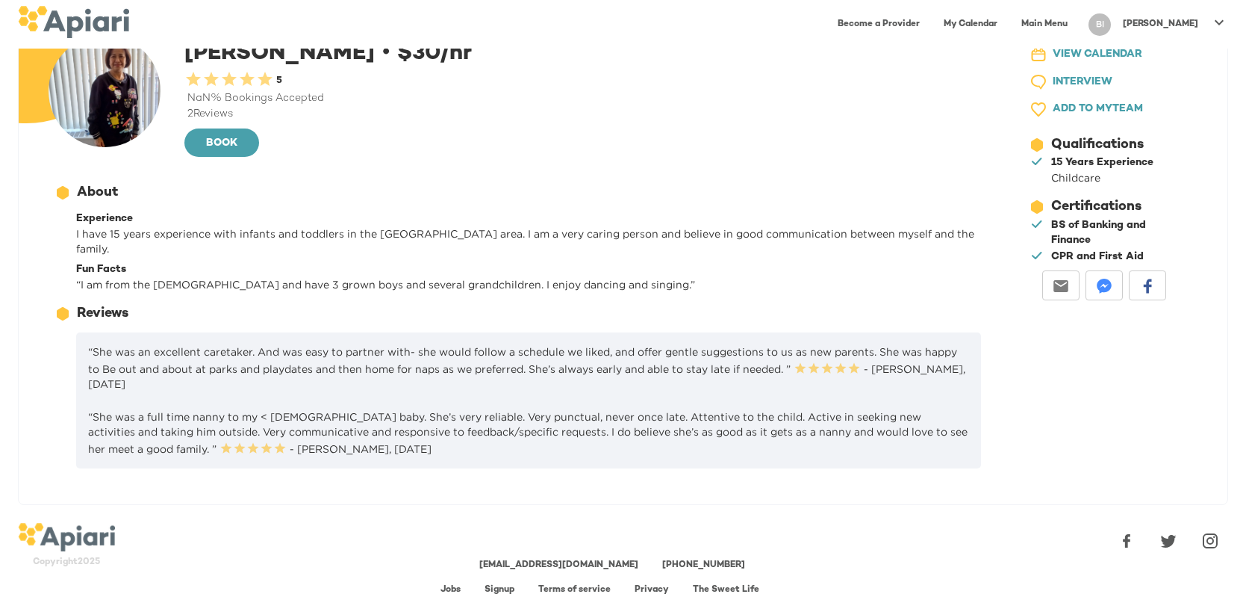 The height and width of the screenshot is (600, 1246). Describe the element at coordinates (102, 314) in the screenshot. I see `div: Reviews` at that location.